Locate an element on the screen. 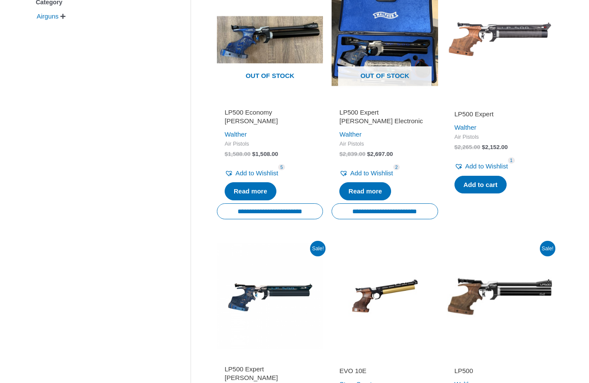  span: 1 is located at coordinates (511, 160).